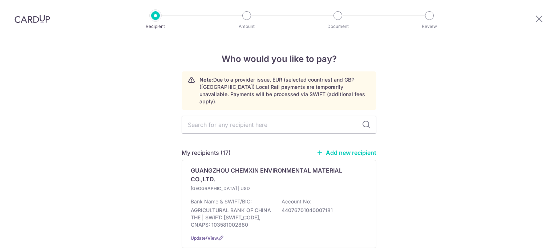 This screenshot has width=558, height=252. Describe the element at coordinates (296, 202) in the screenshot. I see `p: Account No:` at that location.